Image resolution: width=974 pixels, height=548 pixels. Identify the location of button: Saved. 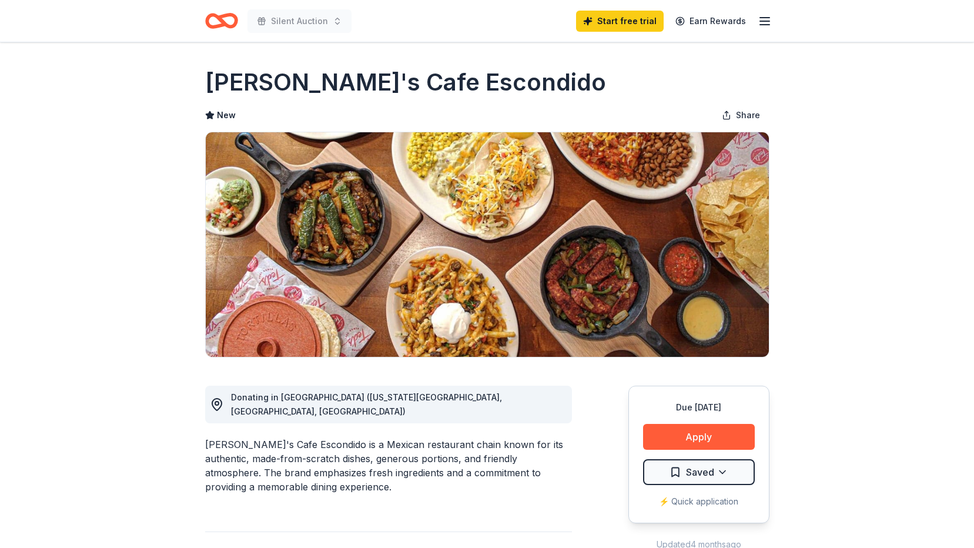
(699, 472).